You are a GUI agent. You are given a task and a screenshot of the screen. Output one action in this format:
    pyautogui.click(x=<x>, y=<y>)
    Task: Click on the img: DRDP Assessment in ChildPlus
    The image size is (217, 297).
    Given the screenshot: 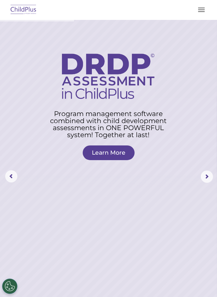 What is the action you would take?
    pyautogui.click(x=108, y=76)
    